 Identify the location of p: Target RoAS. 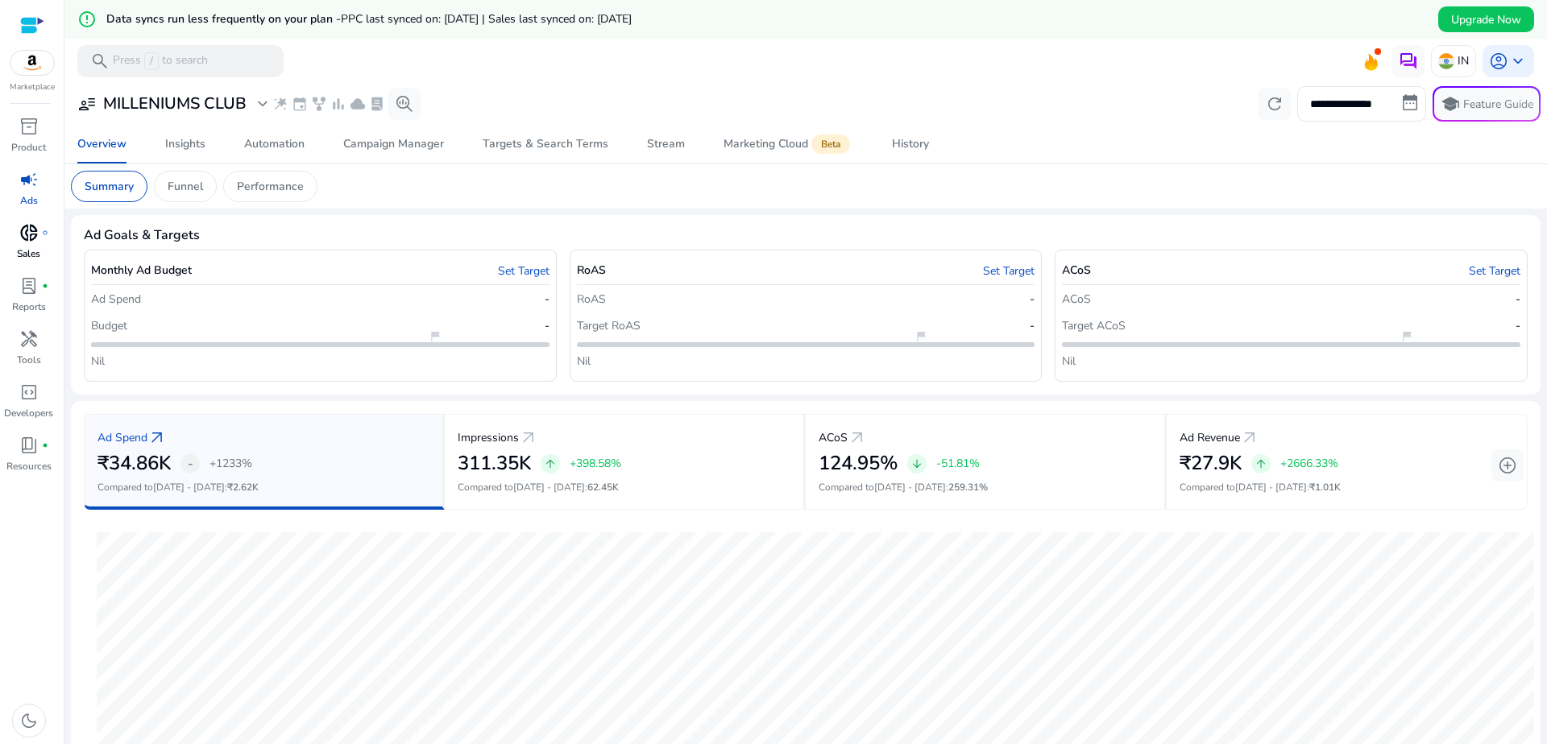
(608, 325).